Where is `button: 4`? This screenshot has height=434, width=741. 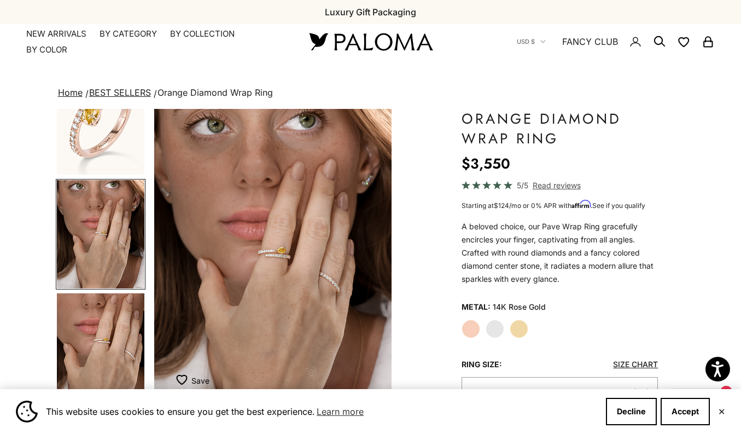 button: 4 is located at coordinates (560, 392).